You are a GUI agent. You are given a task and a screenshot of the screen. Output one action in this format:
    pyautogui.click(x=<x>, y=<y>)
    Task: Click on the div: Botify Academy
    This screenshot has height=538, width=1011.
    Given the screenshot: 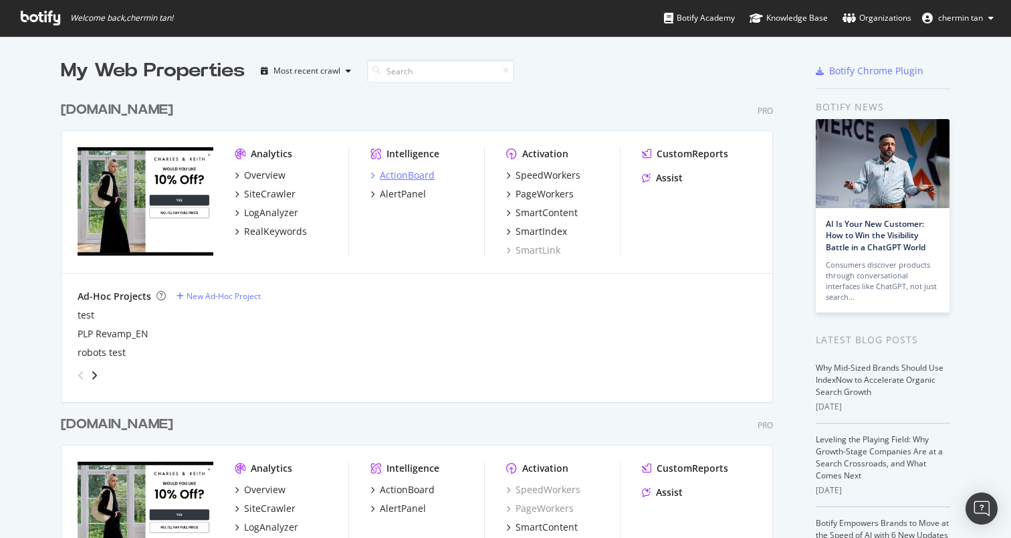 What is the action you would take?
    pyautogui.click(x=700, y=18)
    